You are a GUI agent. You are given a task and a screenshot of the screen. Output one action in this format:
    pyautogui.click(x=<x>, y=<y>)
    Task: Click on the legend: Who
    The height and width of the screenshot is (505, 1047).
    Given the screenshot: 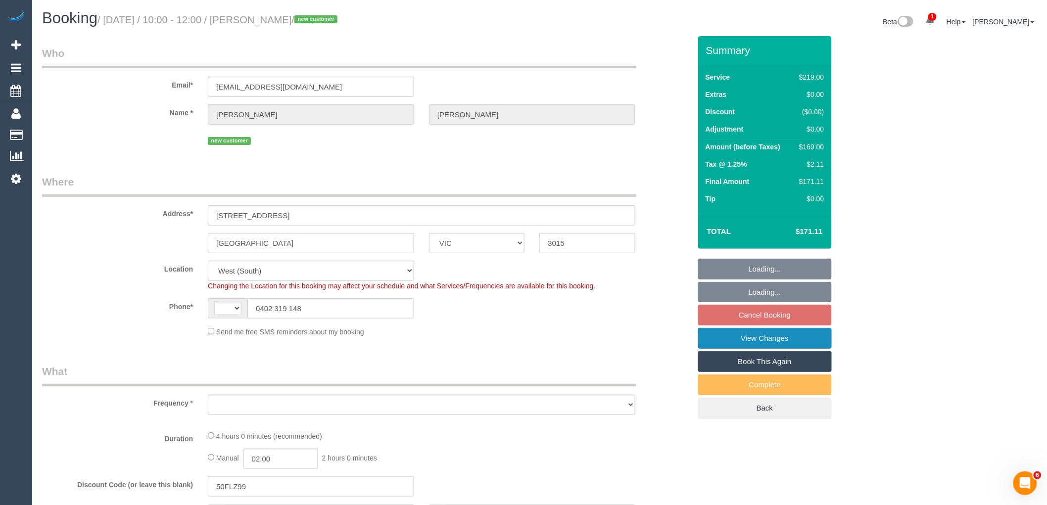 What is the action you would take?
    pyautogui.click(x=339, y=57)
    